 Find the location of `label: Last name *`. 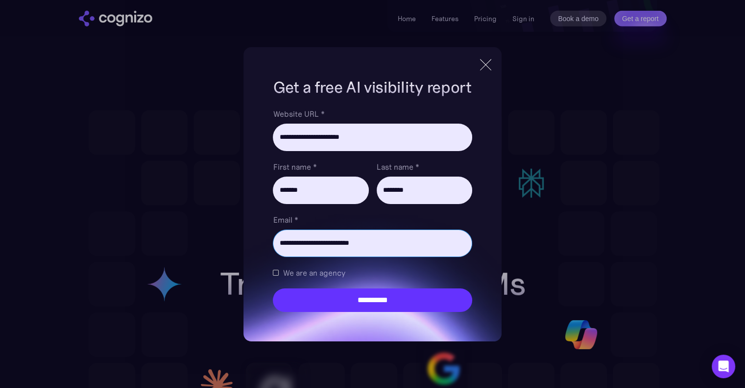

label: Last name * is located at coordinates (424, 167).